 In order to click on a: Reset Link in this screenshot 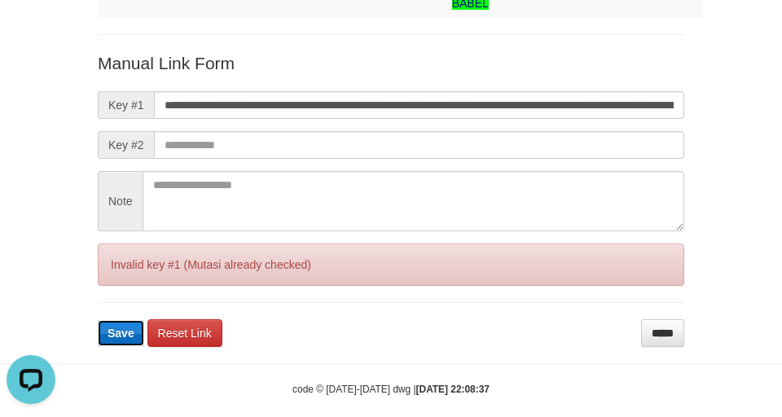, I will do `click(185, 333)`.